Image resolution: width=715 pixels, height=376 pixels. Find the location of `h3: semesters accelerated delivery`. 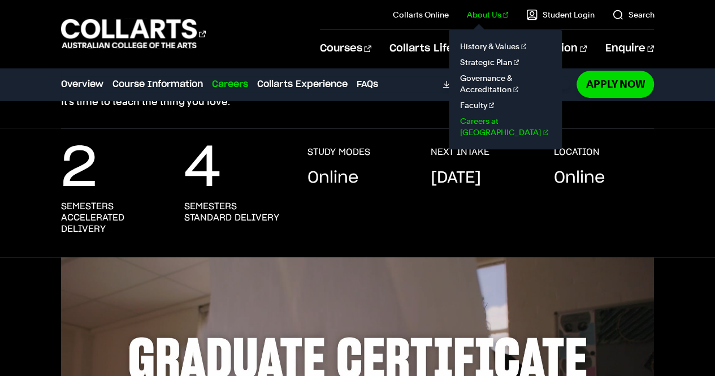

h3: semesters accelerated delivery is located at coordinates (111, 218).